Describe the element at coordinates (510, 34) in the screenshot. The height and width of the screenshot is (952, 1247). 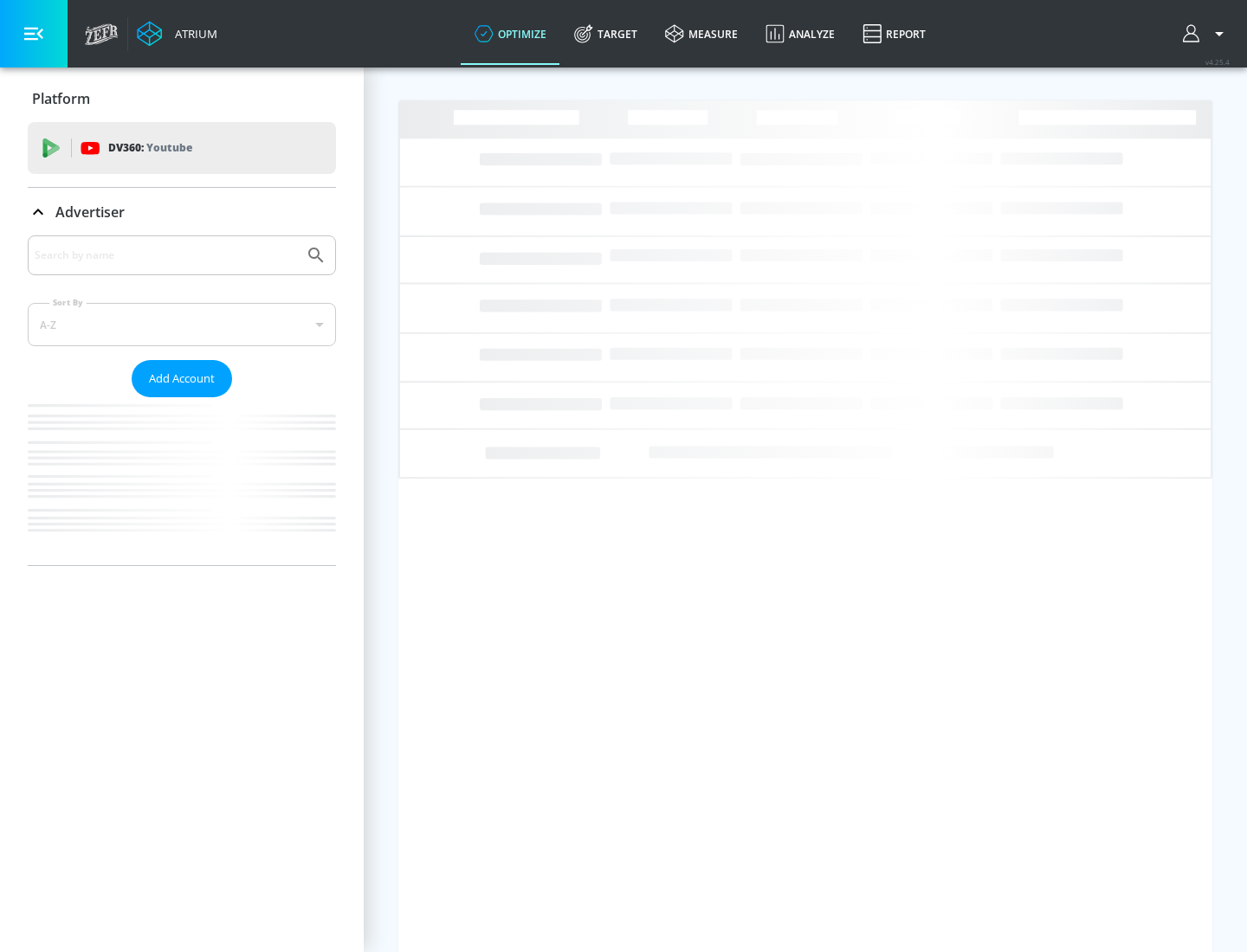
I see `a: optimize` at that location.